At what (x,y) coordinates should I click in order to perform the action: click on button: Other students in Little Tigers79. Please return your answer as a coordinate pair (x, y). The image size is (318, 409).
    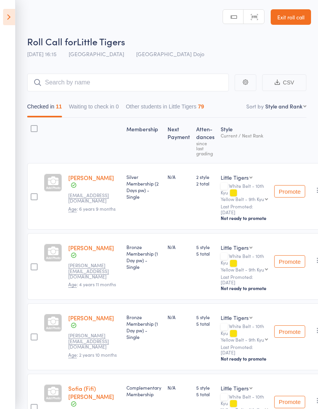
    Looking at the image, I should click on (165, 108).